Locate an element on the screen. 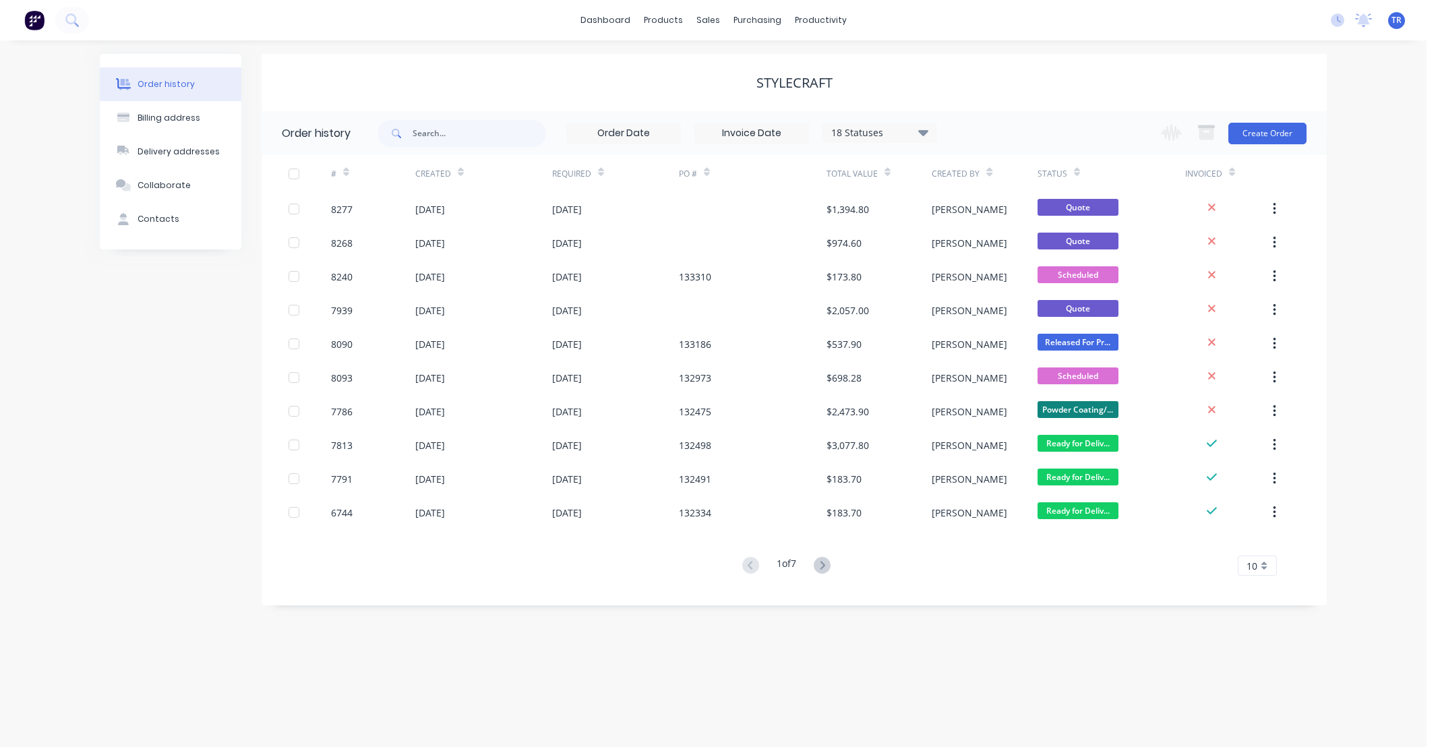  div: $3,077.80 is located at coordinates (848, 445).